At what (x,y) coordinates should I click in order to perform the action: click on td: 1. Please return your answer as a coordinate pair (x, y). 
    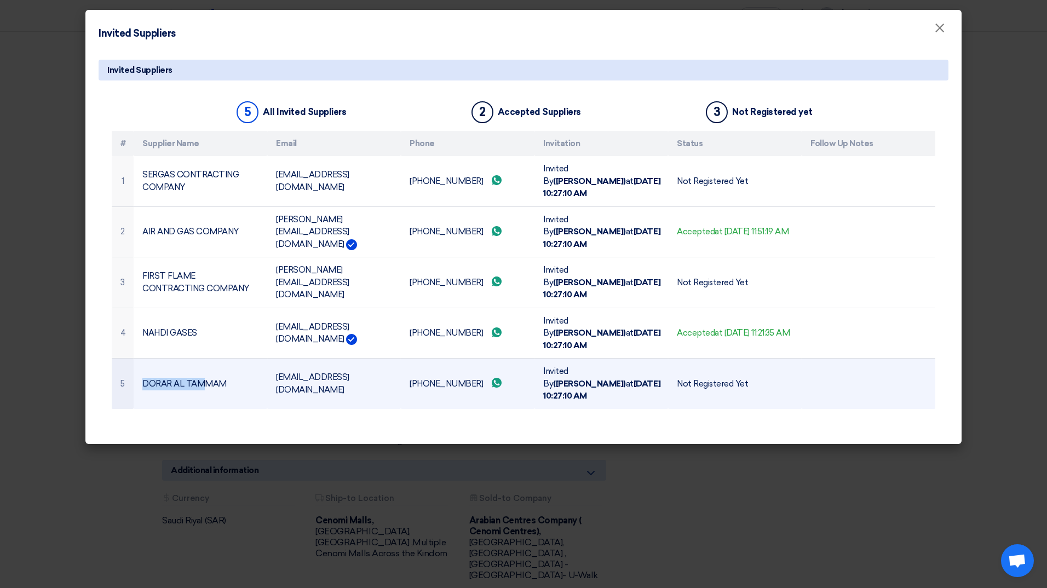
    Looking at the image, I should click on (123, 181).